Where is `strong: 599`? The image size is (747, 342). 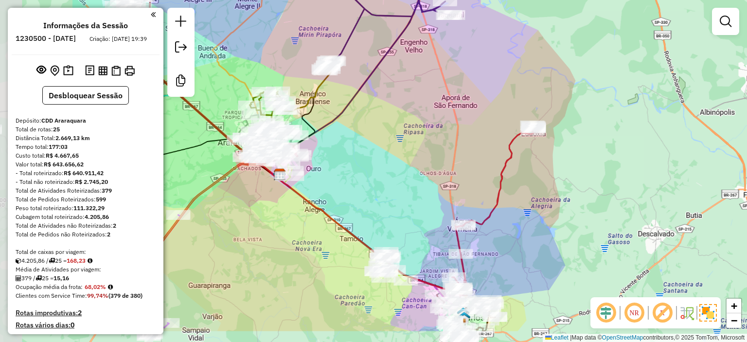
strong: 599 is located at coordinates (101, 199).